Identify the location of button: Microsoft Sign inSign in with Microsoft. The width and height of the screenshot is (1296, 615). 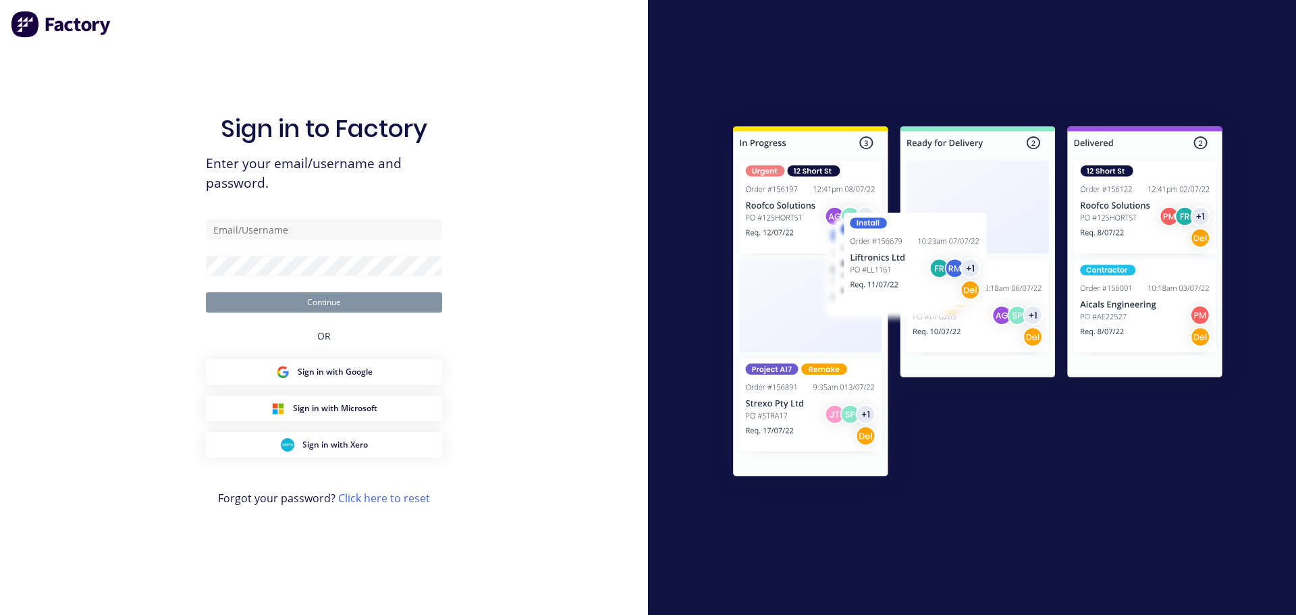
(324, 408).